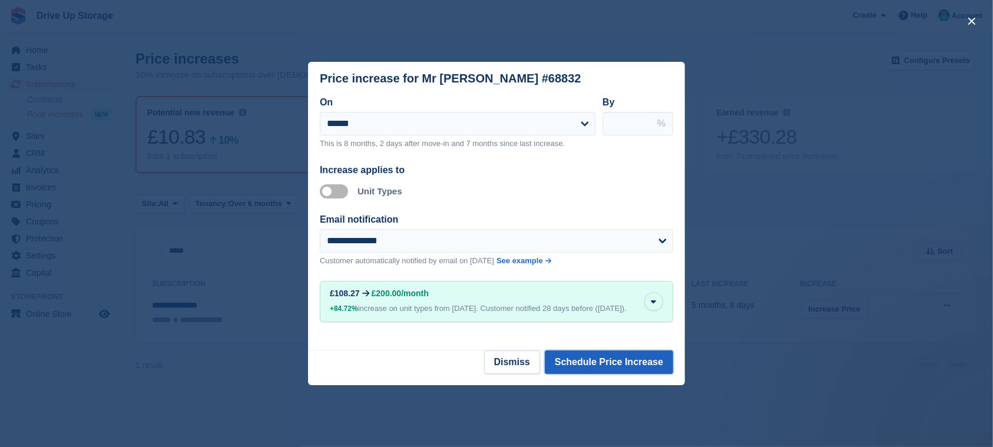 Image resolution: width=993 pixels, height=447 pixels. Describe the element at coordinates (520, 260) in the screenshot. I see `span: See example` at that location.